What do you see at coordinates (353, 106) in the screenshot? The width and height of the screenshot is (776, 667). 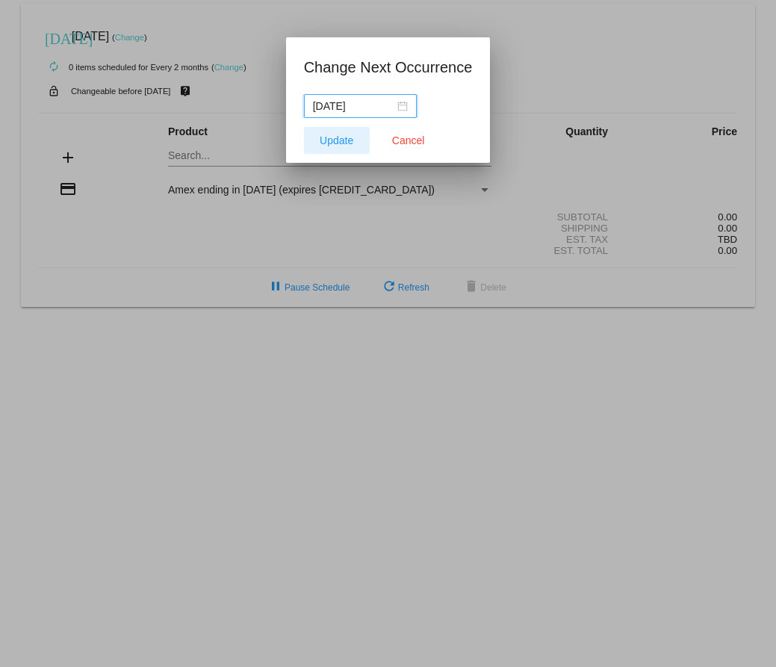 I see `input: Select date` at bounding box center [353, 106].